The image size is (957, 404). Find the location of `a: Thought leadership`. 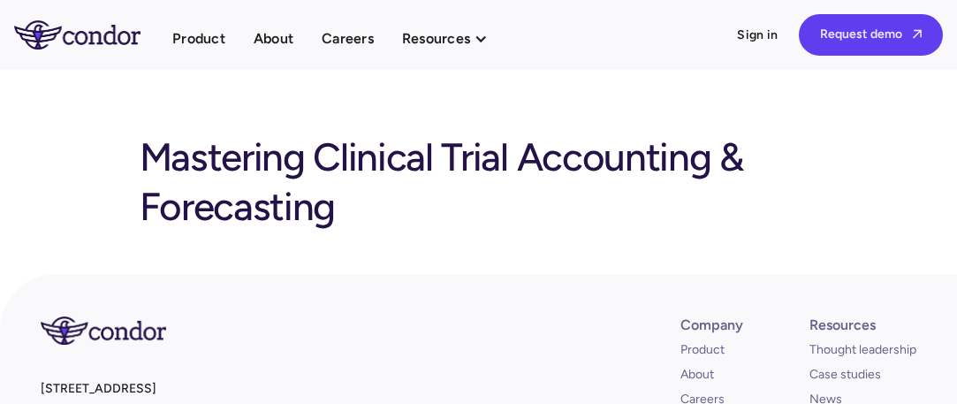

a: Thought leadership is located at coordinates (863, 350).